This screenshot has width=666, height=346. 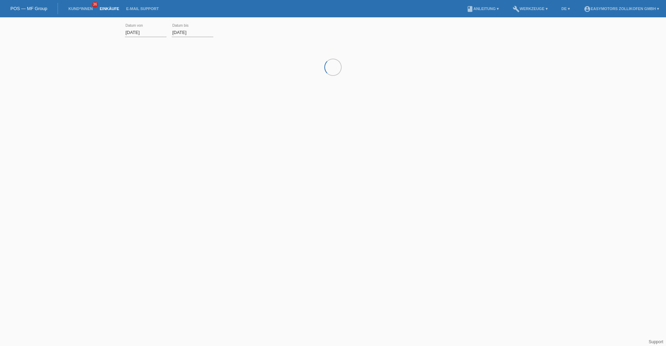 What do you see at coordinates (143, 9) in the screenshot?
I see `a: E-Mail Support` at bounding box center [143, 9].